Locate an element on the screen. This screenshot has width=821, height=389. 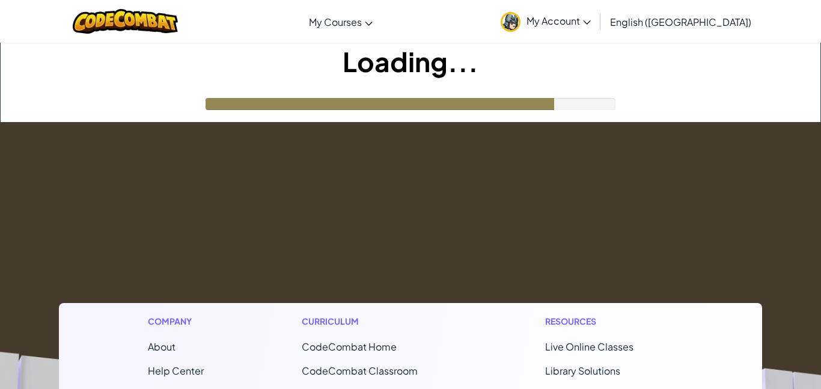
h1: Loading... is located at coordinates (411, 61).